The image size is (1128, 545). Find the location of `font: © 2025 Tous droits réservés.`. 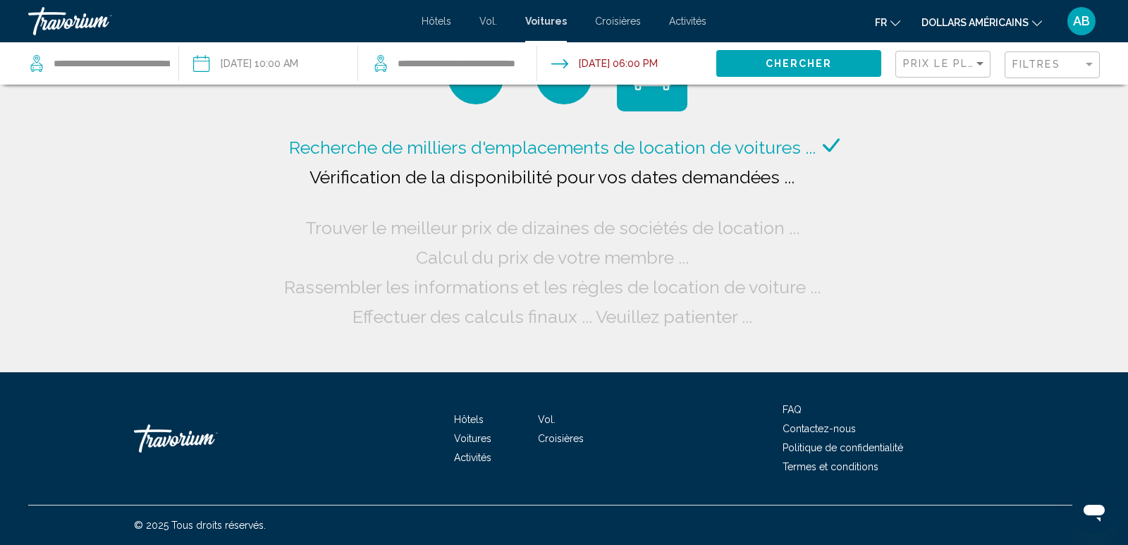

font: © 2025 Tous droits réservés. is located at coordinates (200, 525).